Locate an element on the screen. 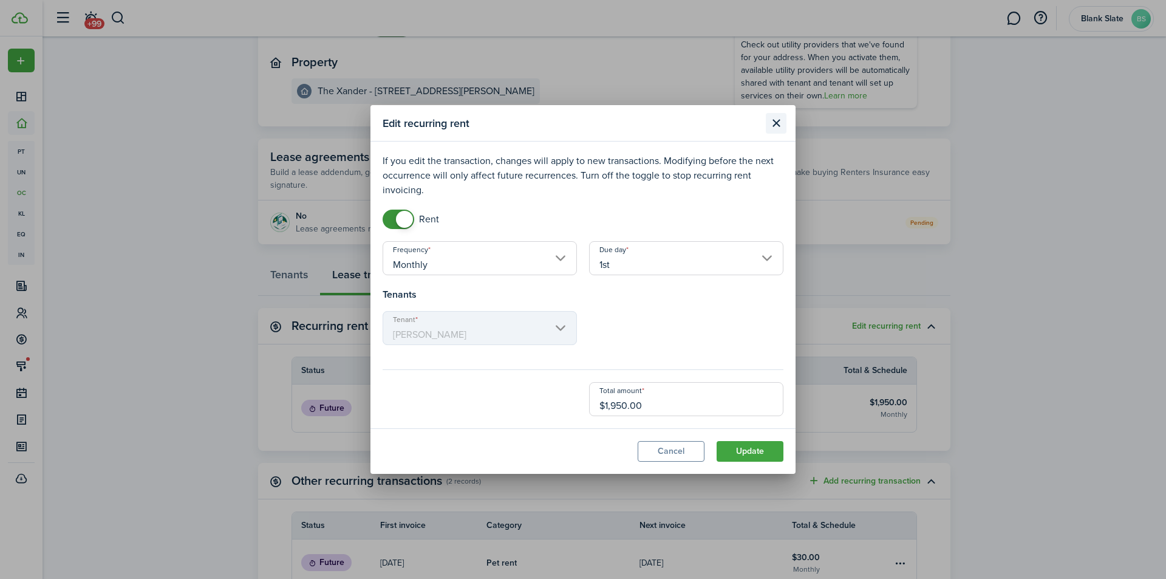 The width and height of the screenshot is (1166, 579). h4: Tenants is located at coordinates (583, 295).